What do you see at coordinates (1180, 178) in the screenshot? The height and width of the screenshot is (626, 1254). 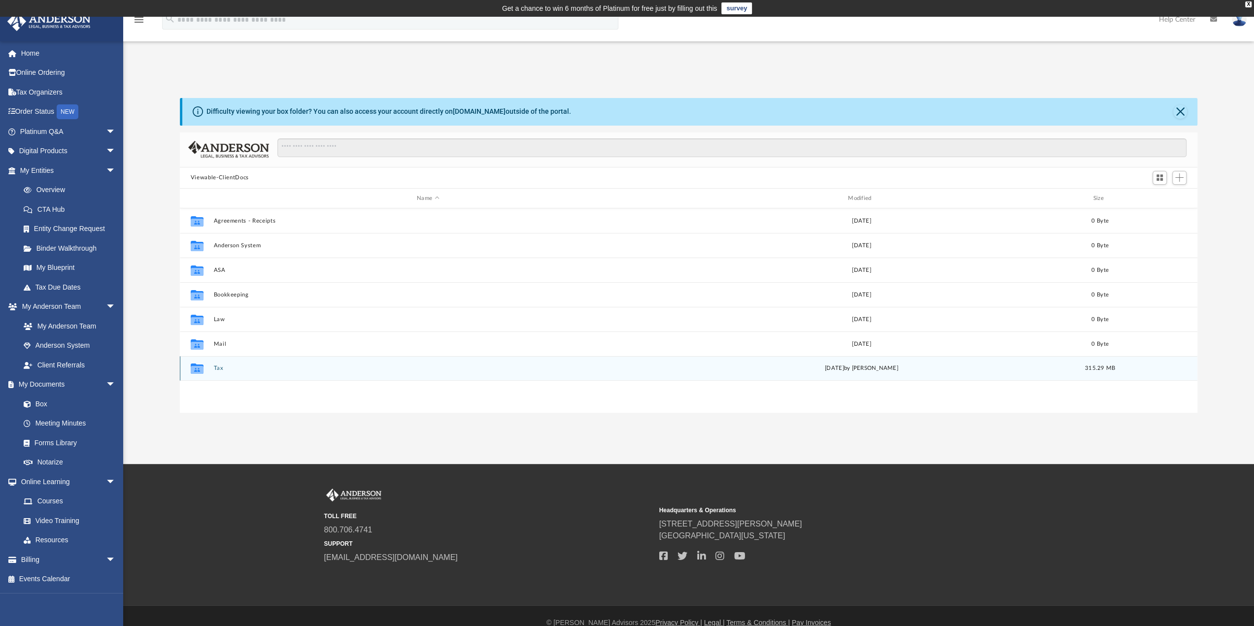 I see `button: Add` at bounding box center [1180, 178].